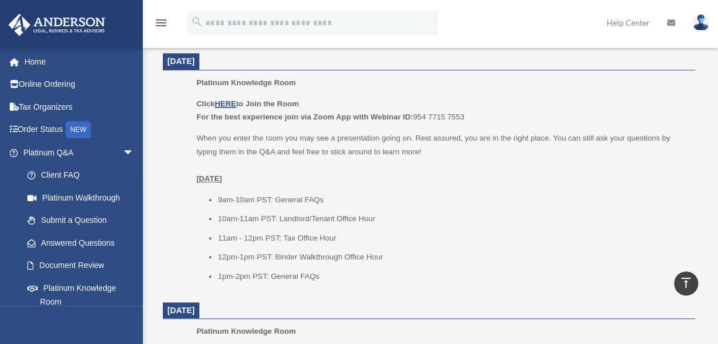 Image resolution: width=718 pixels, height=344 pixels. I want to click on span: arrow_drop_down, so click(134, 153).